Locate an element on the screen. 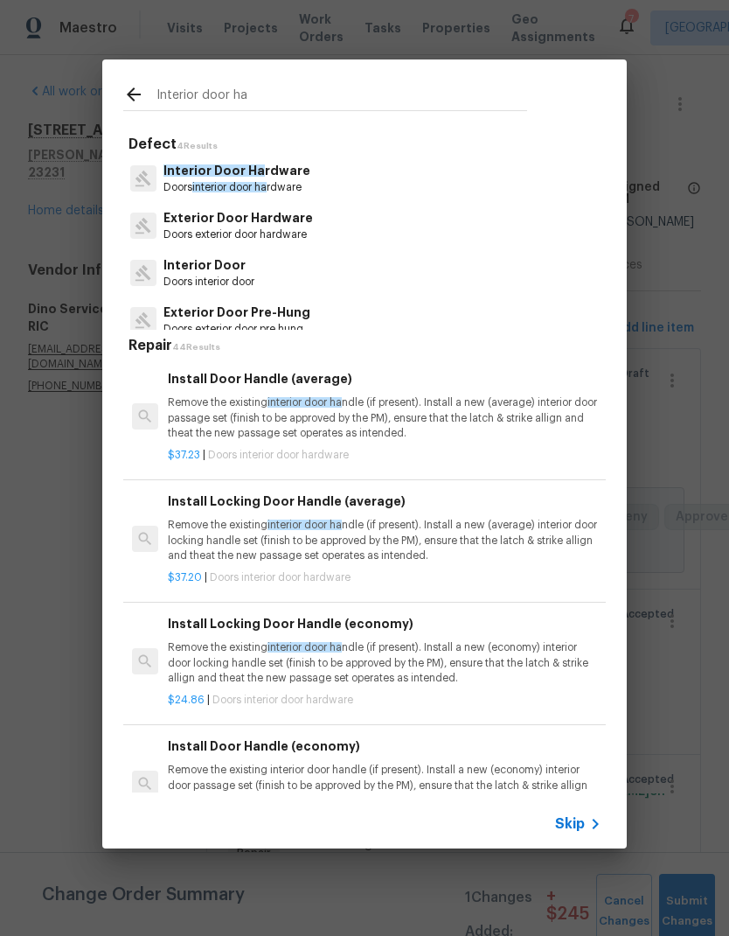  p: Remove the existing interior door handle (if present). Install a new (economy) interior door pass... is located at coordinates (385, 784).